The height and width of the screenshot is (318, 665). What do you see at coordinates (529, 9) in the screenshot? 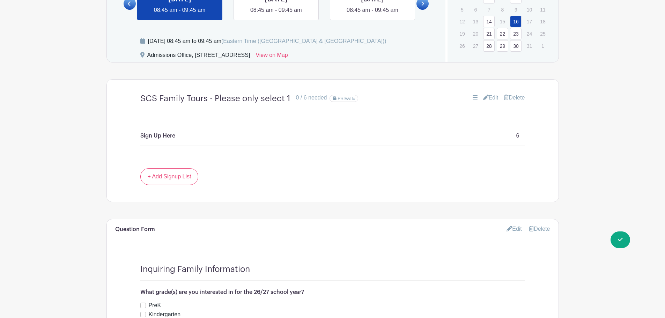
I see `p: 10` at bounding box center [529, 9].